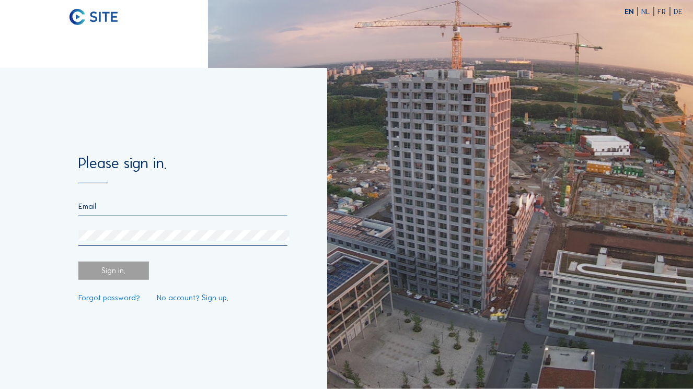  Describe the element at coordinates (183, 206) in the screenshot. I see `input: Email` at that location.